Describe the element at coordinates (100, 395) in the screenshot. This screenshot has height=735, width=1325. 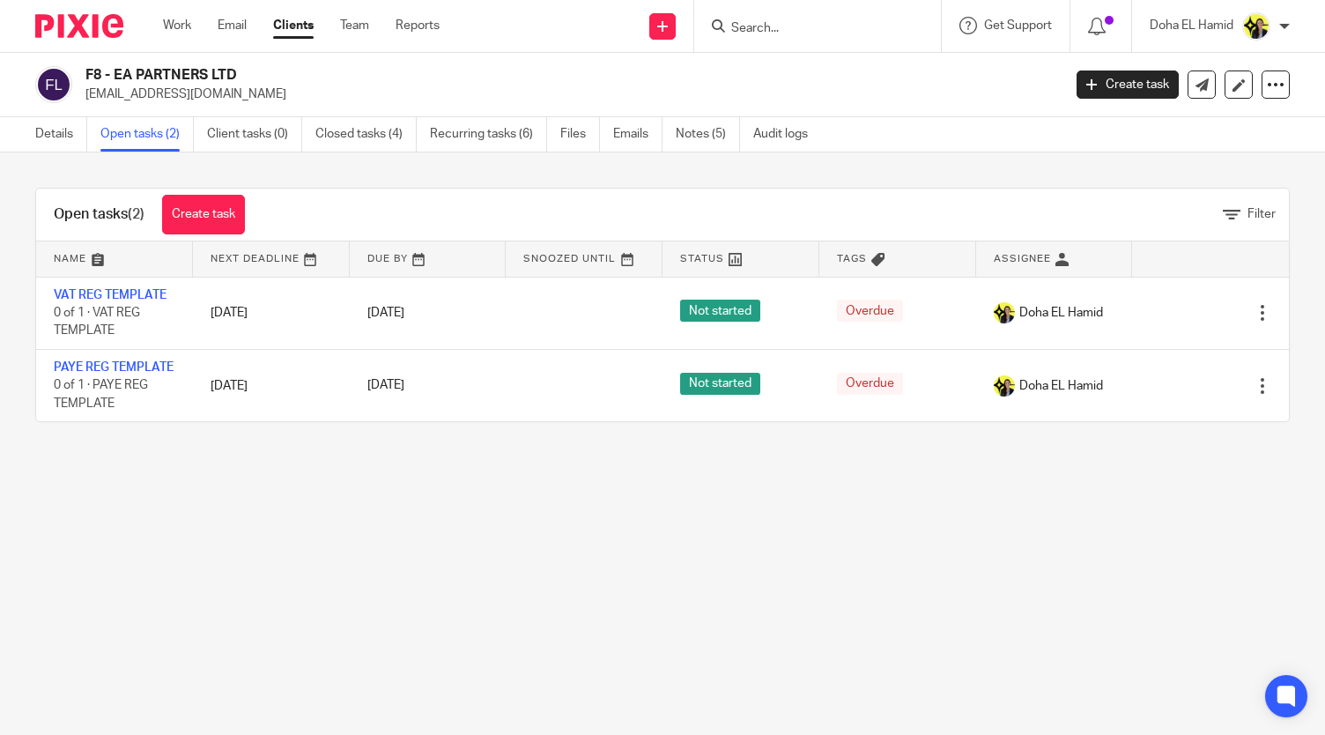
I see `span: 0 of 1 · PAYE REG TEMPLATE` at that location.